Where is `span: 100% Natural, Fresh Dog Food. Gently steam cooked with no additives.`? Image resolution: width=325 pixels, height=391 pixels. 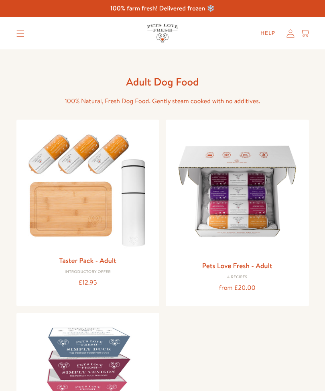 span: 100% Natural, Fresh Dog Food. Gently steam cooked with no additives. is located at coordinates (162, 101).